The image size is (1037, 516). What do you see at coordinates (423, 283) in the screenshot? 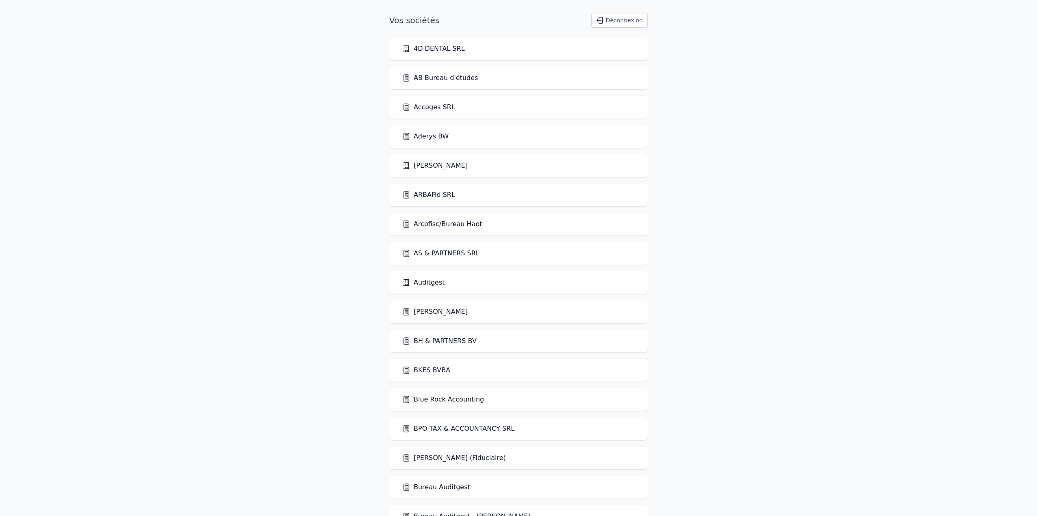
I see `a: Auditgest` at bounding box center [423, 283].